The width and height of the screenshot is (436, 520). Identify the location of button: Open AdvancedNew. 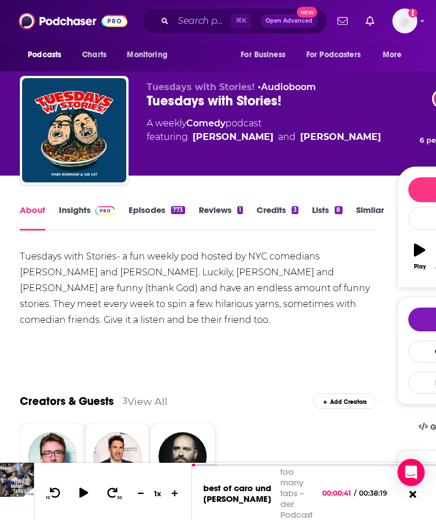
(289, 21).